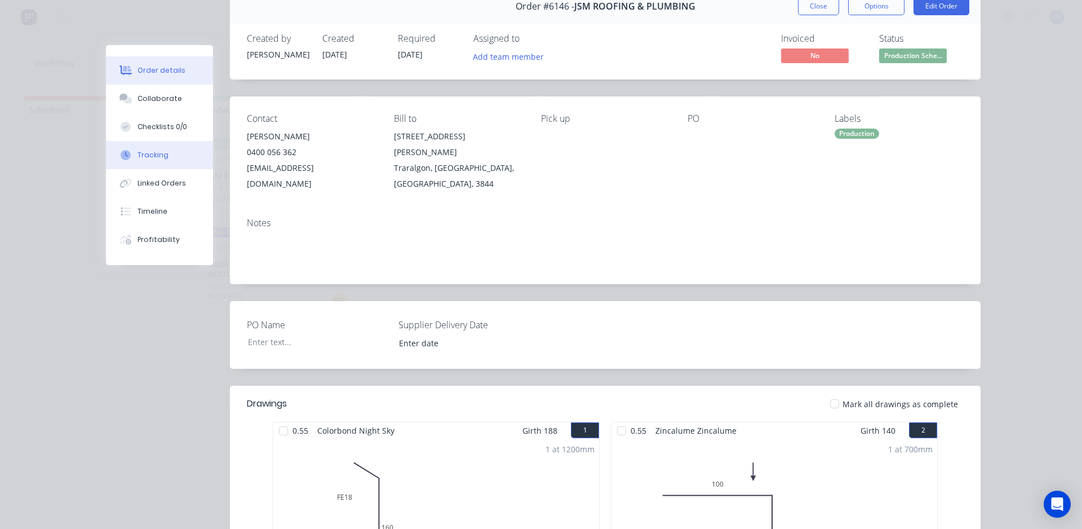  What do you see at coordinates (278, 38) in the screenshot?
I see `div: Created by` at bounding box center [278, 38].